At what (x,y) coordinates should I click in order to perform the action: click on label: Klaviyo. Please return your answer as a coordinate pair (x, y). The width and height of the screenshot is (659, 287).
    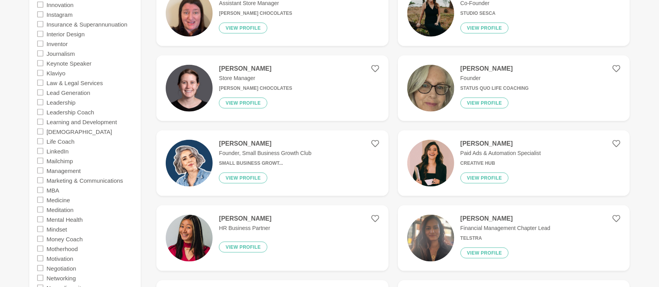
    Looking at the image, I should click on (56, 73).